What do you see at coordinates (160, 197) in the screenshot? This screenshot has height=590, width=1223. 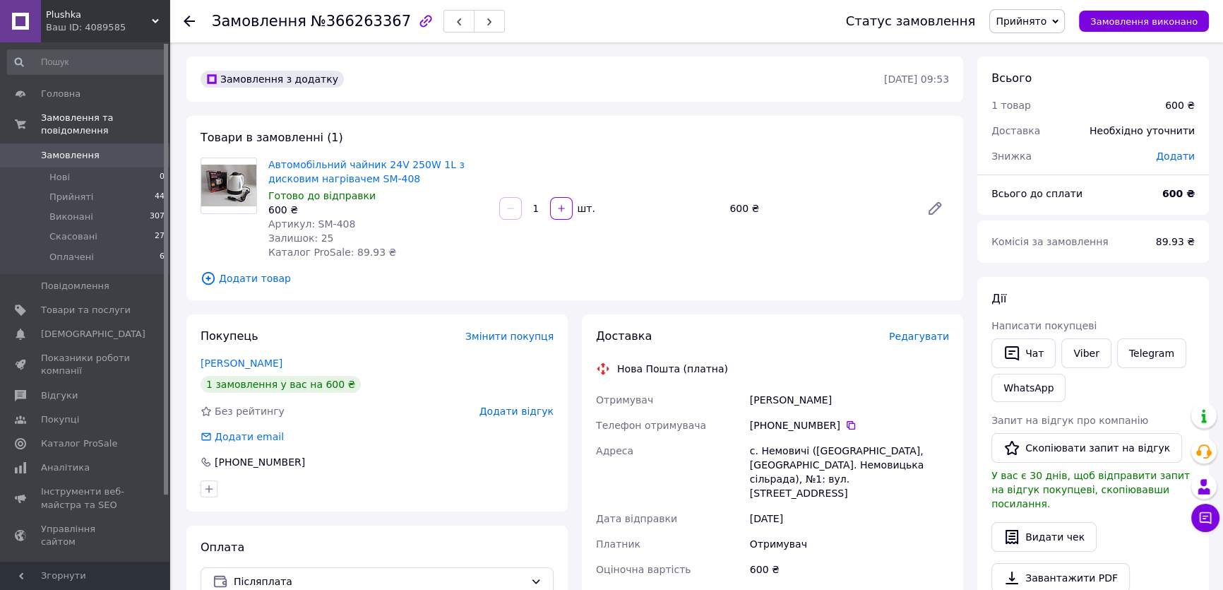 I see `span: 44` at bounding box center [160, 197].